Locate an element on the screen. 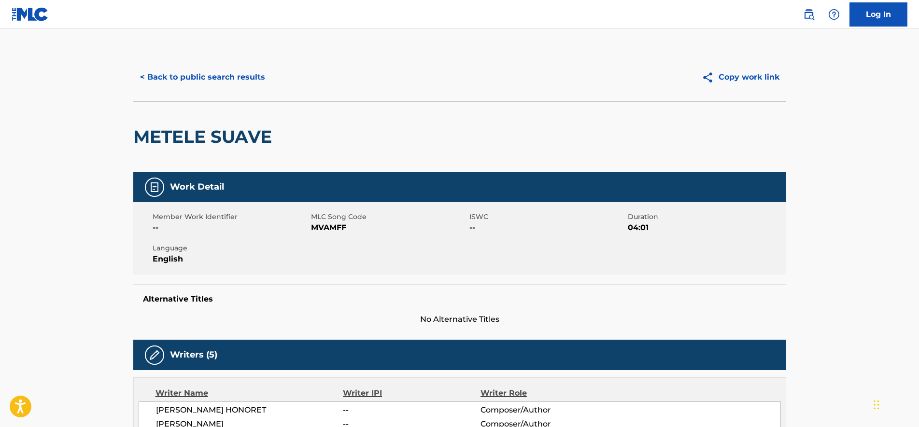 The image size is (919, 427). button: Copy work link is located at coordinates (740, 77).